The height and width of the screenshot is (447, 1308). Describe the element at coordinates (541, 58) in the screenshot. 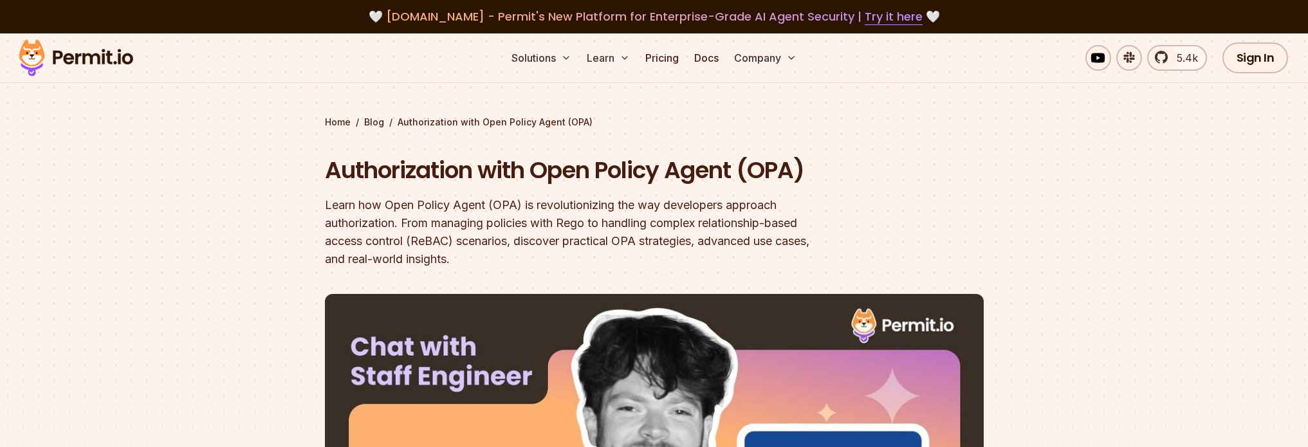

I see `button: Solutions` at that location.